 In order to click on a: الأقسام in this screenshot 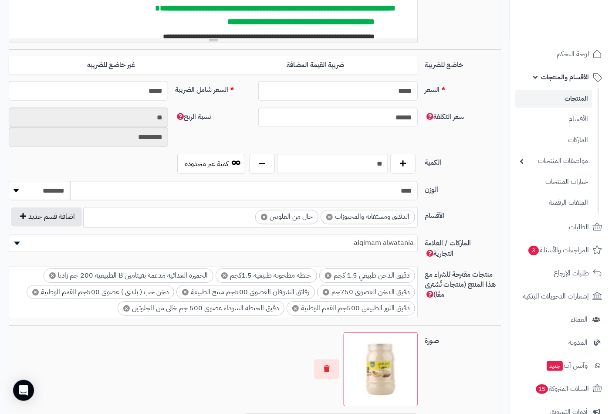, I will do `click(554, 119)`.